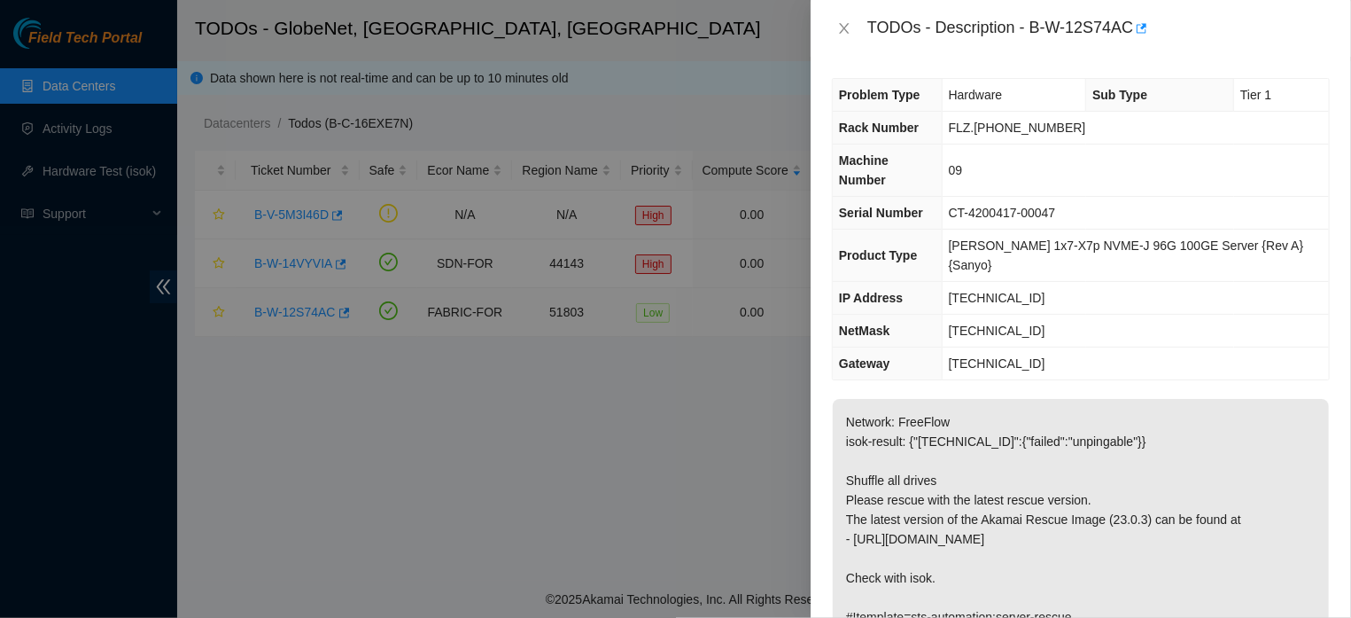 The height and width of the screenshot is (618, 1351). What do you see at coordinates (844, 28) in the screenshot?
I see `button: Close` at bounding box center [844, 28].